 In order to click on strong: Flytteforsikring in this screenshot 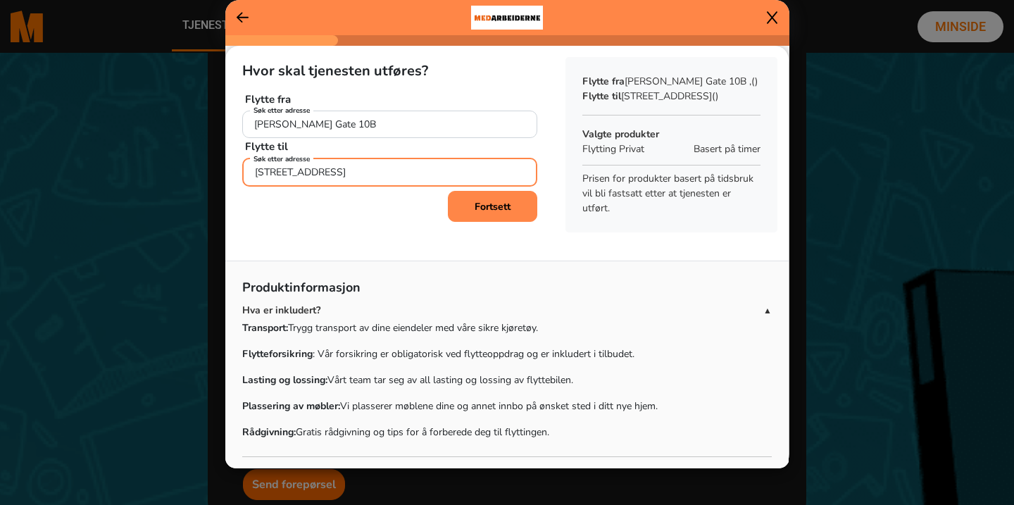, I will do `click(278, 354)`.